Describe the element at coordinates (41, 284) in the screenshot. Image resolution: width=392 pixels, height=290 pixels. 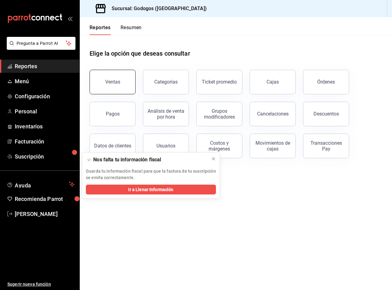
I see `span: Sugerir nueva función` at that location.